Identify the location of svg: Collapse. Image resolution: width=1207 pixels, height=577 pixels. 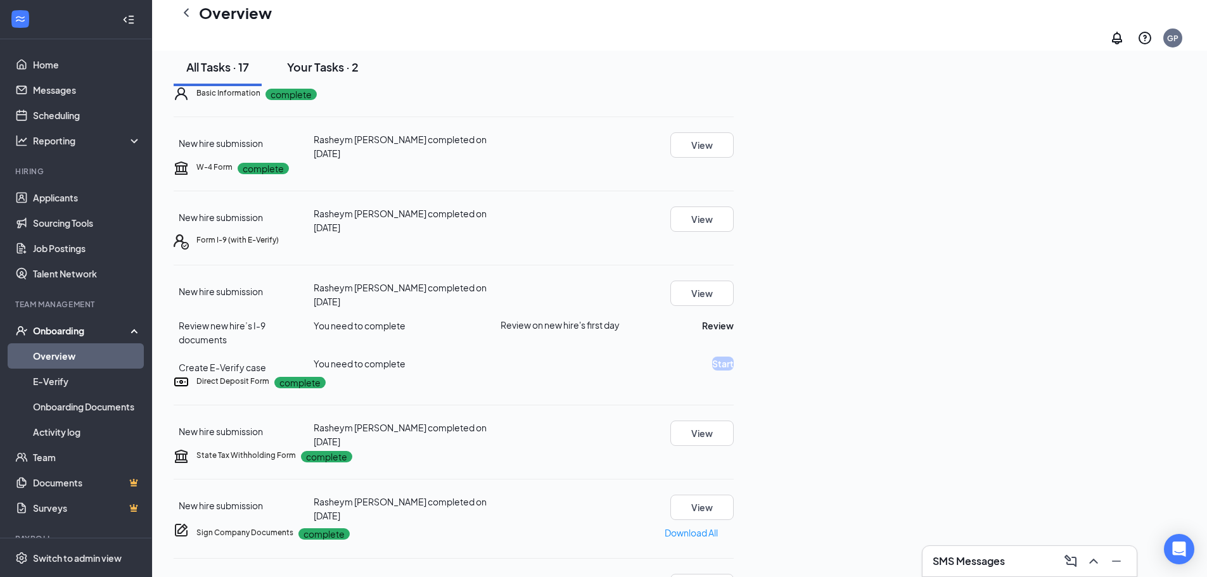
(129, 20).